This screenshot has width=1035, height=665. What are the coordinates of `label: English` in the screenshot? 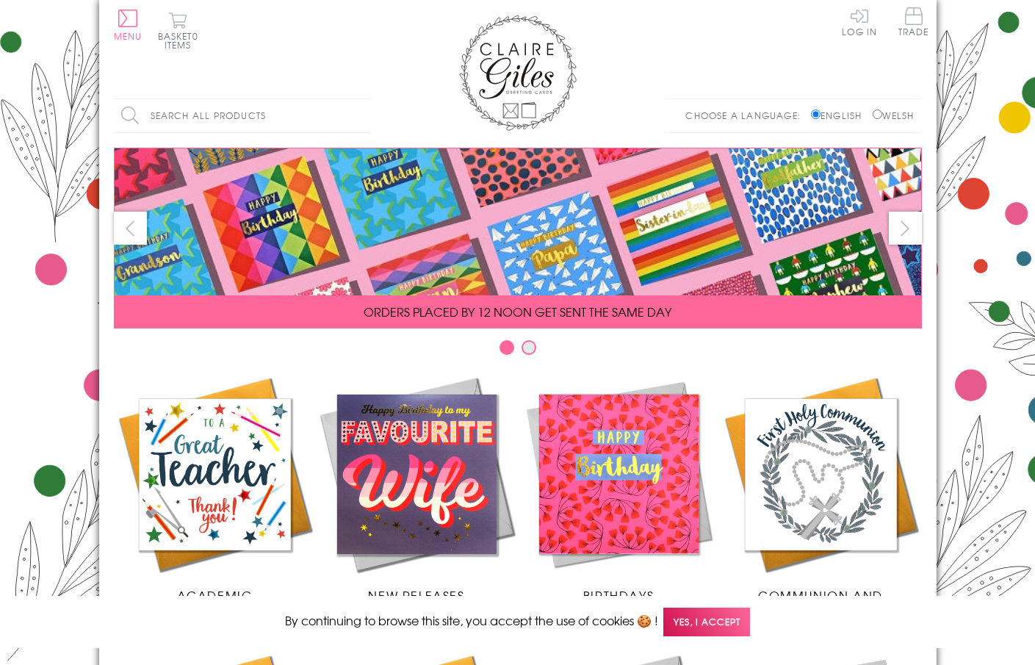 It's located at (840, 115).